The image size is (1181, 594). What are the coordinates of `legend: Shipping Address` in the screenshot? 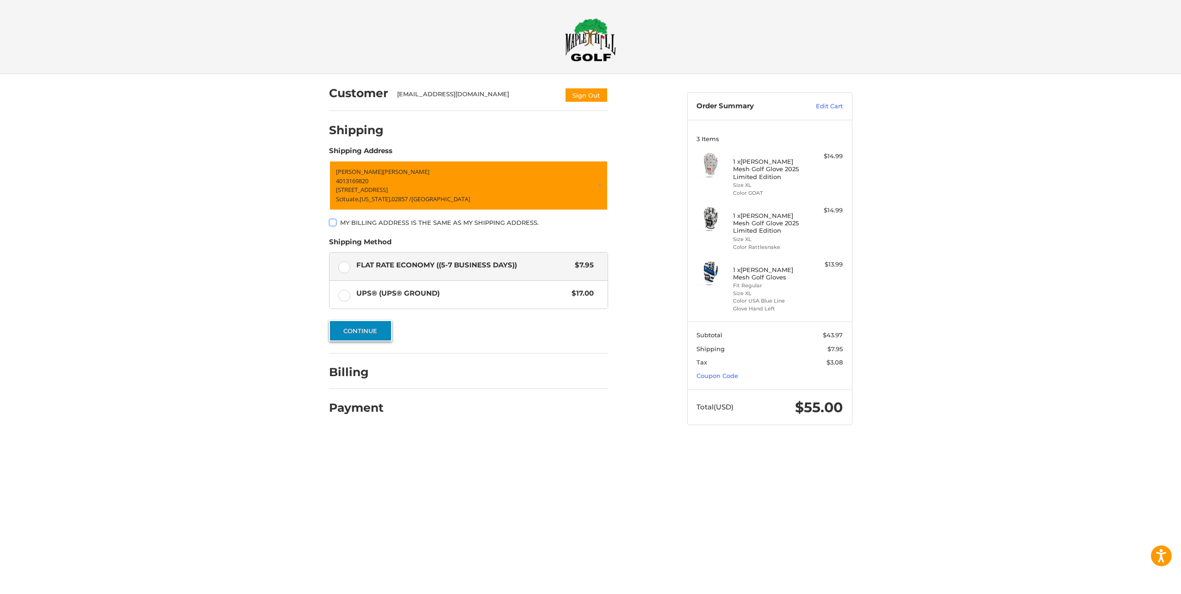 It's located at (361, 153).